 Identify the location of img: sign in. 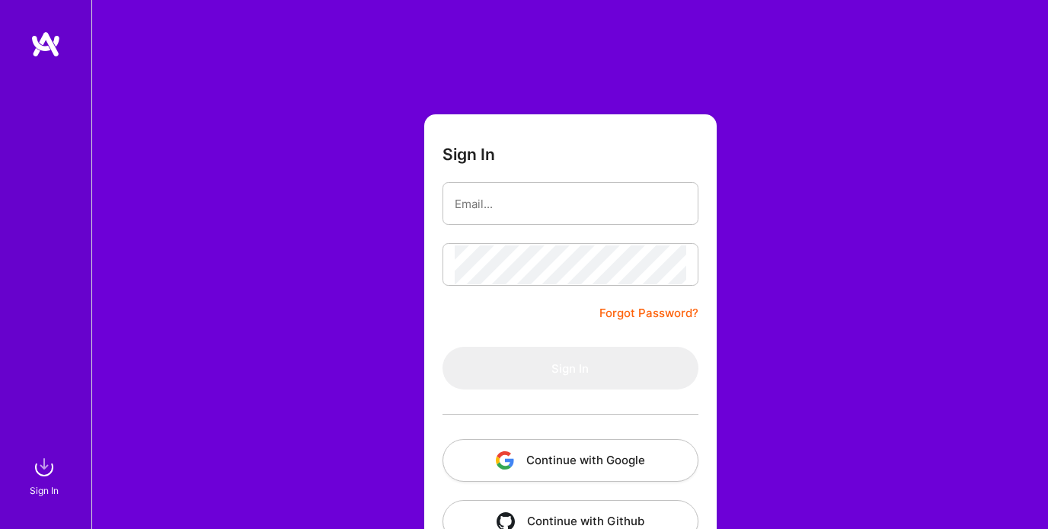
(44, 467).